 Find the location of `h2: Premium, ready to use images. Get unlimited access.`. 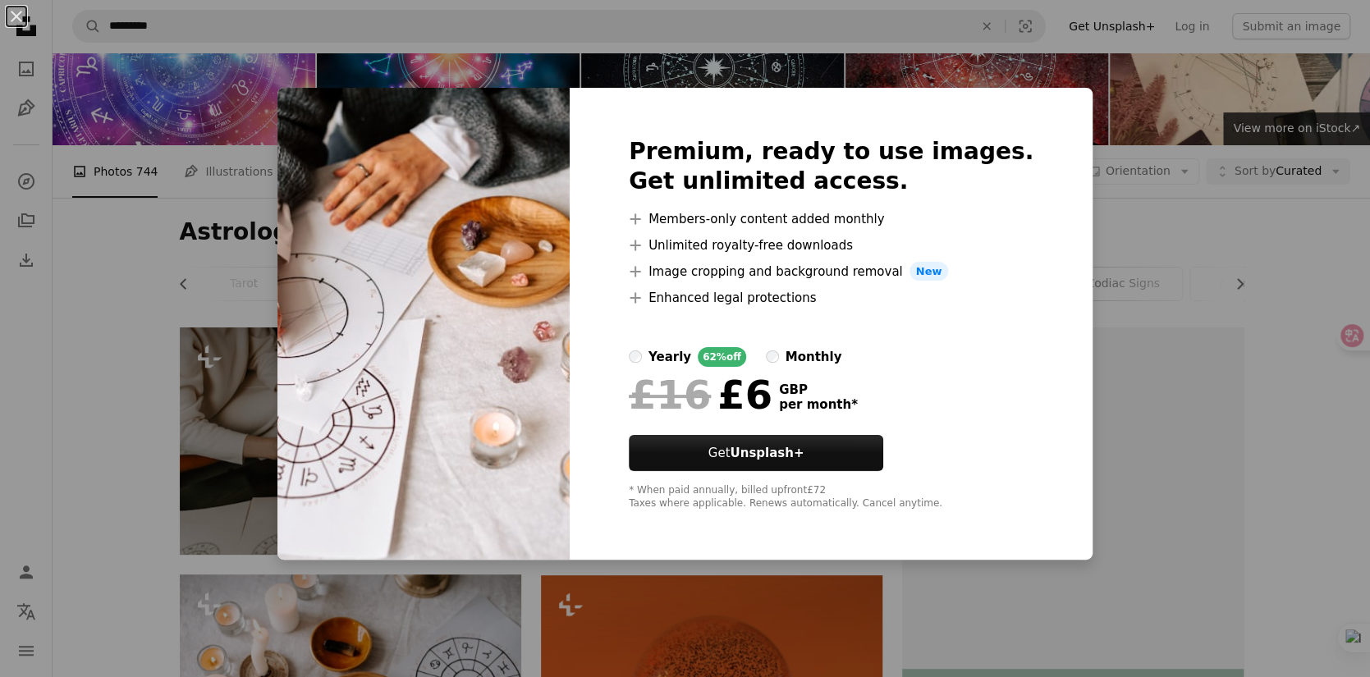

h2: Premium, ready to use images. Get unlimited access. is located at coordinates (831, 167).